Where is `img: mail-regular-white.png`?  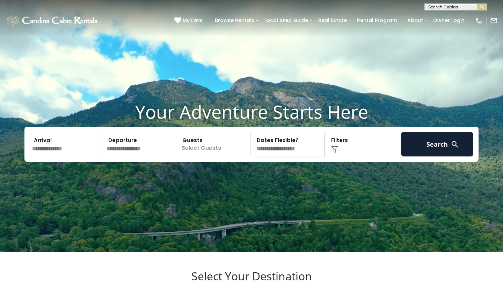
img: mail-regular-white.png is located at coordinates (494, 21).